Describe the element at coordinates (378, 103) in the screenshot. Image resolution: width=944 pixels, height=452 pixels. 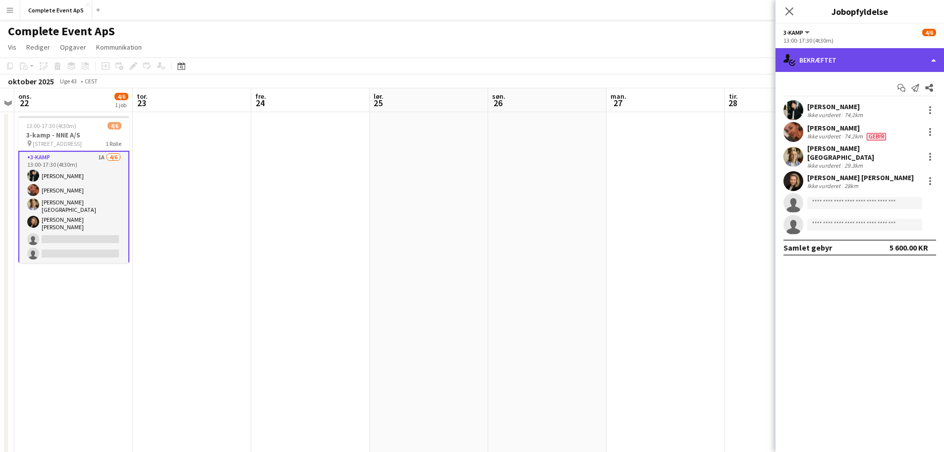
I see `span: 25` at that location.